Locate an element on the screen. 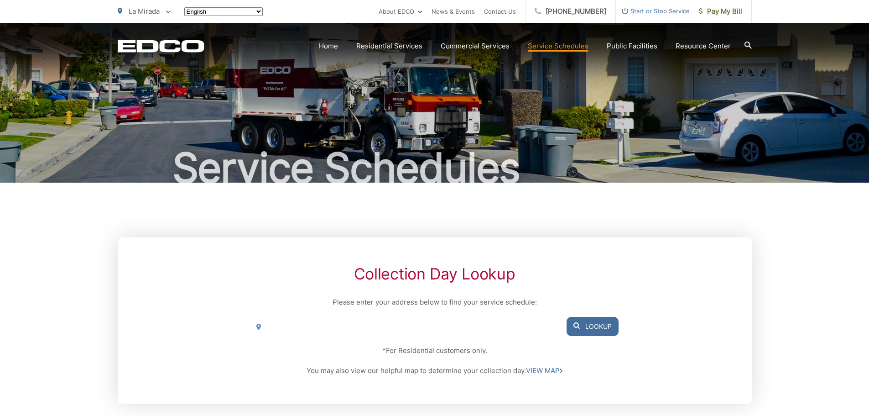 The height and width of the screenshot is (416, 869). a: Home is located at coordinates (329, 46).